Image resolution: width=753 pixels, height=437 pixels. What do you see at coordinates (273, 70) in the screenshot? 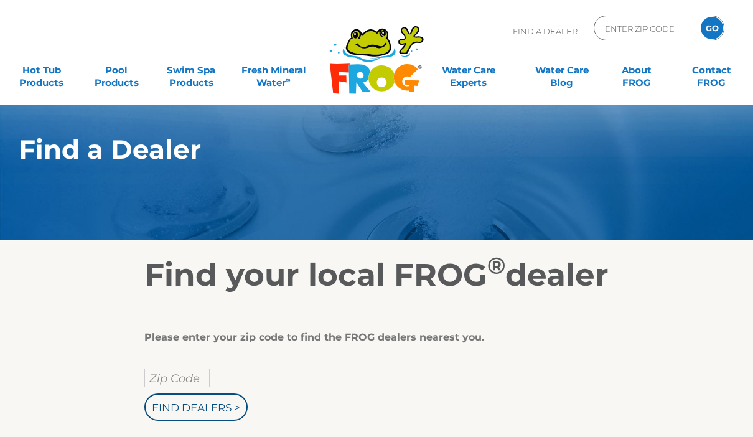
I see `a: Fresh MineralWater∞` at bounding box center [273, 70].